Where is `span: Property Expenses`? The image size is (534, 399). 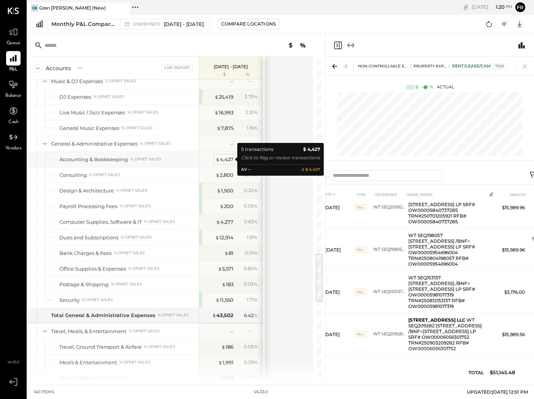
span: Property Expenses is located at coordinates (435, 66).